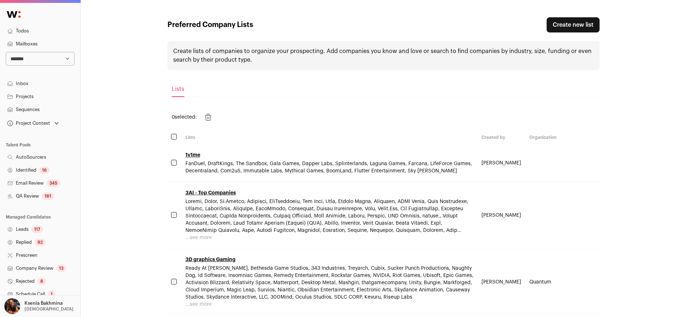  Describe the element at coordinates (53, 183) in the screenshot. I see `div: 345` at that location.